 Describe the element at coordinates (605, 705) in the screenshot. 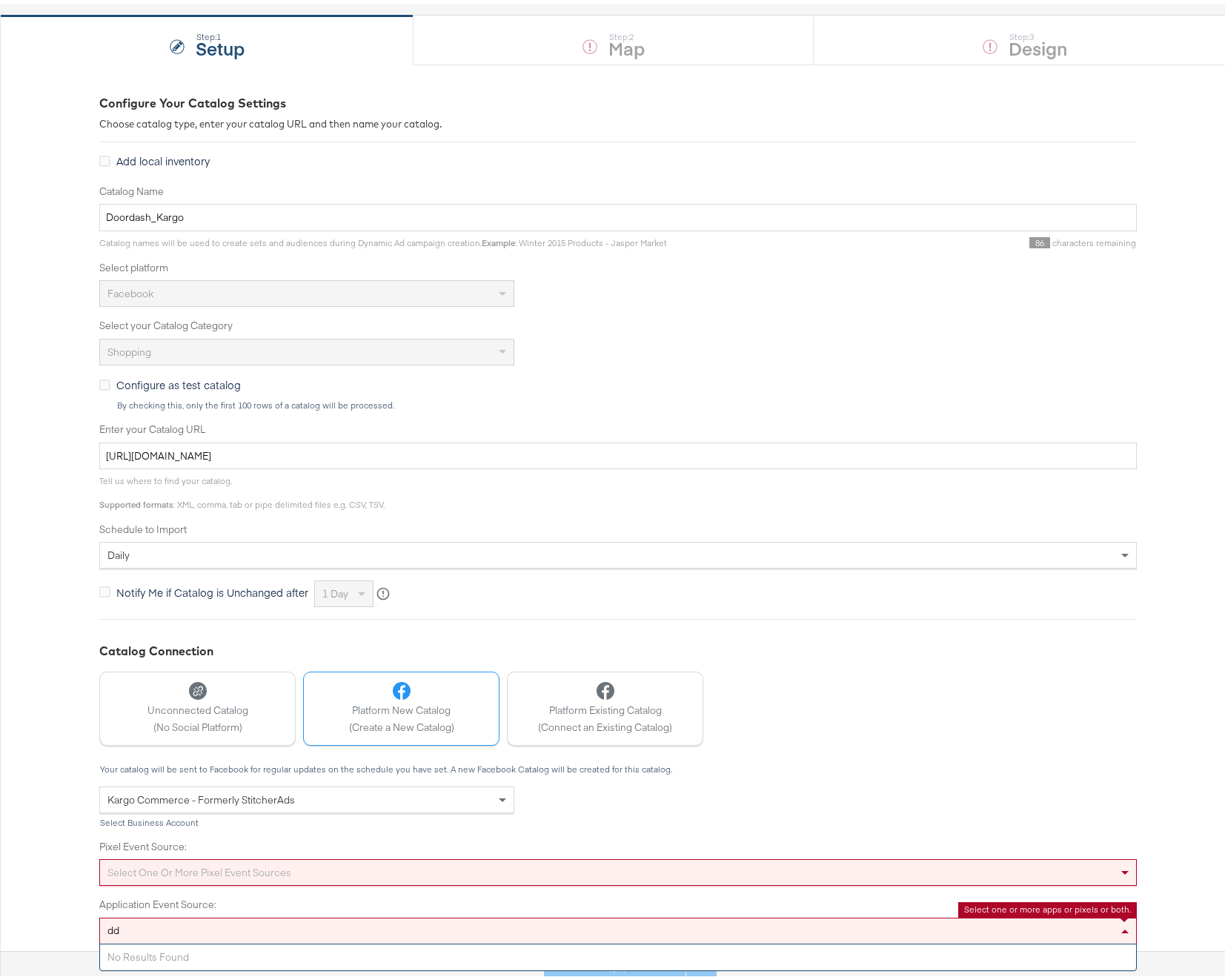

I see `span: Platform Existing Catalog` at that location.